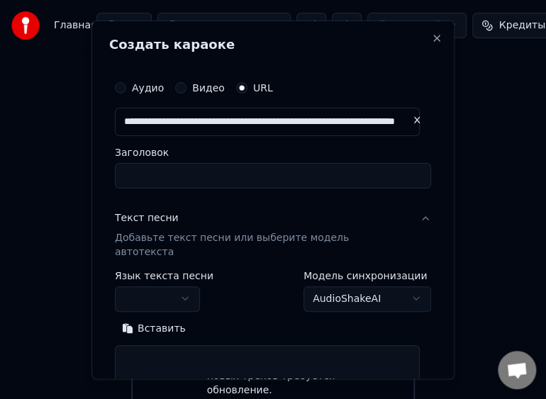  Describe the element at coordinates (154, 328) in the screenshot. I see `button: Вставить` at that location.